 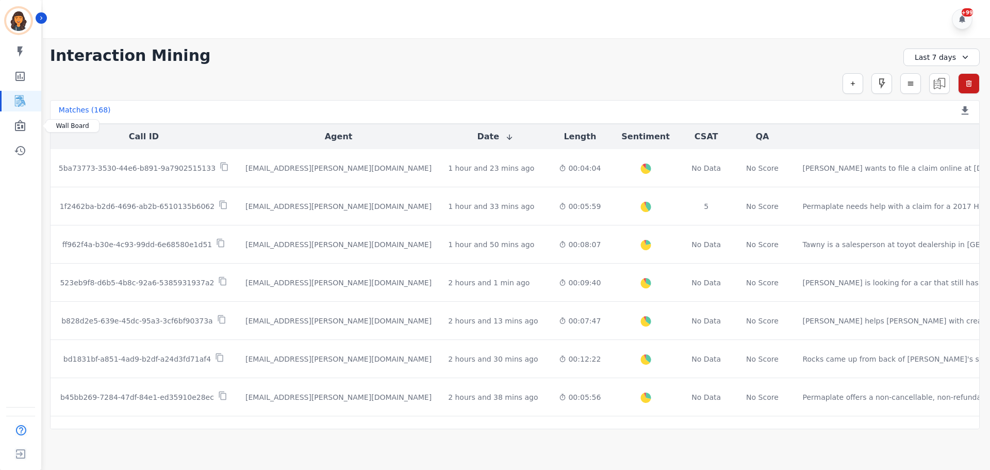 What do you see at coordinates (491, 245) in the screenshot?
I see `div: 1 hour and 50 mins ago` at bounding box center [491, 245].